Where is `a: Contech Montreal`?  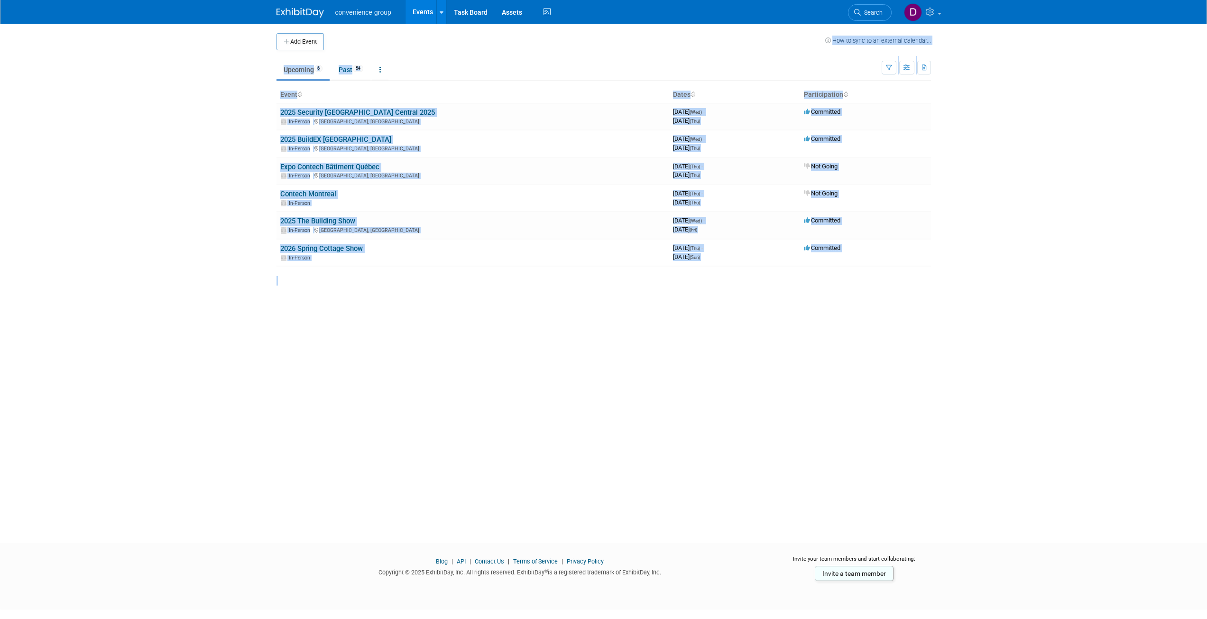 a: Contech Montreal is located at coordinates (308, 194).